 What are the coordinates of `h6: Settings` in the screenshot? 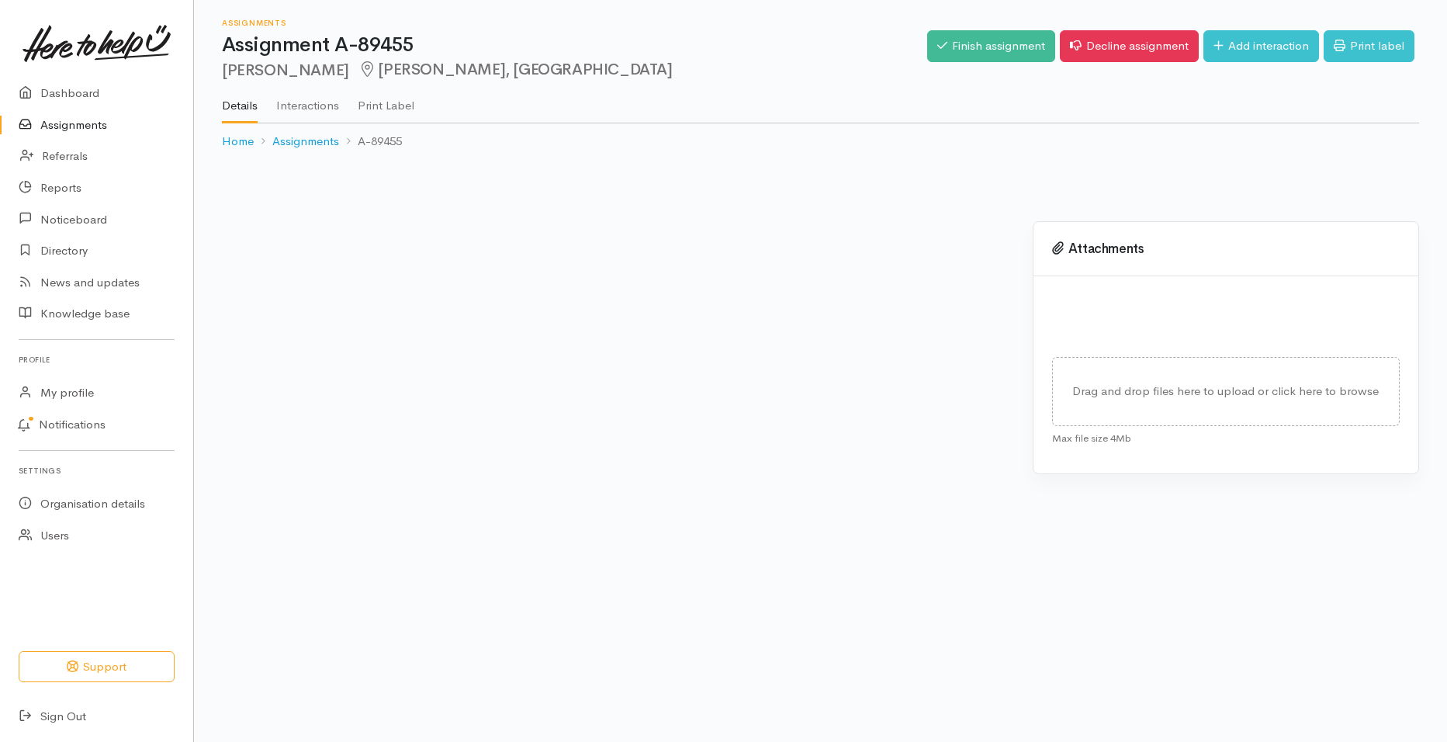 It's located at (96, 470).